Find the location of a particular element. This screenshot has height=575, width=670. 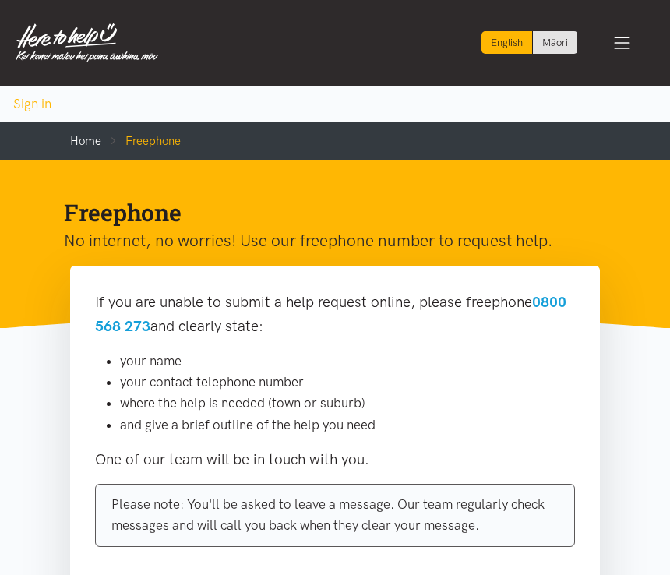

li: where the help is needed (town or suburb) is located at coordinates (347, 403).